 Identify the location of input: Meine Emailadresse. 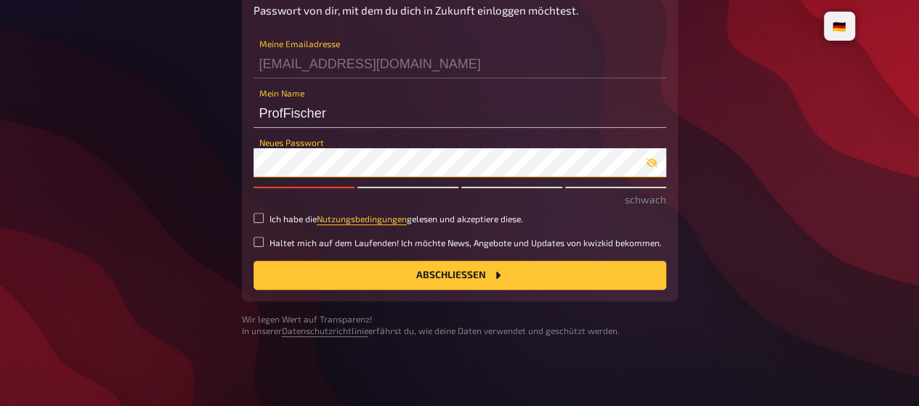
(460, 64).